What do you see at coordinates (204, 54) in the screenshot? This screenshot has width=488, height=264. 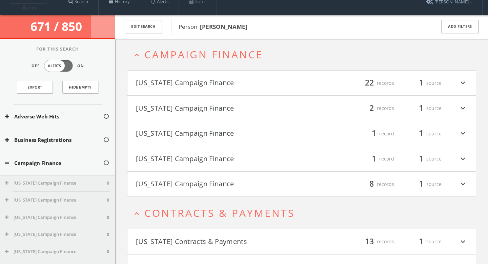 I see `span: Campaign Finance` at bounding box center [204, 54].